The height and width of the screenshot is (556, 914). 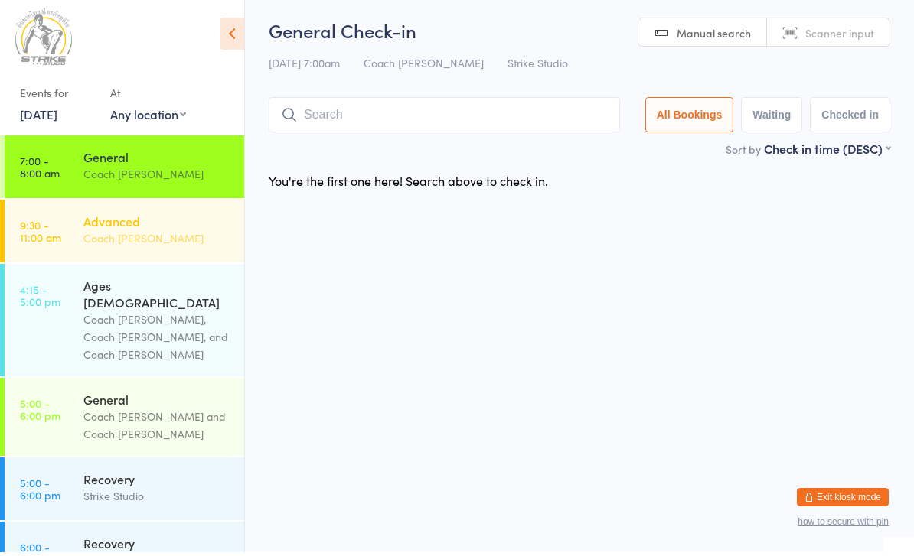 What do you see at coordinates (148, 118) in the screenshot?
I see `div: Any location` at bounding box center [148, 118].